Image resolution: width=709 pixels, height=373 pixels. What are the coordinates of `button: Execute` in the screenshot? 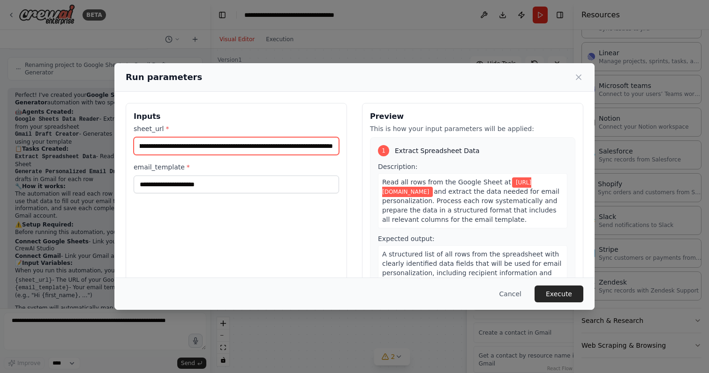 It's located at (559, 294).